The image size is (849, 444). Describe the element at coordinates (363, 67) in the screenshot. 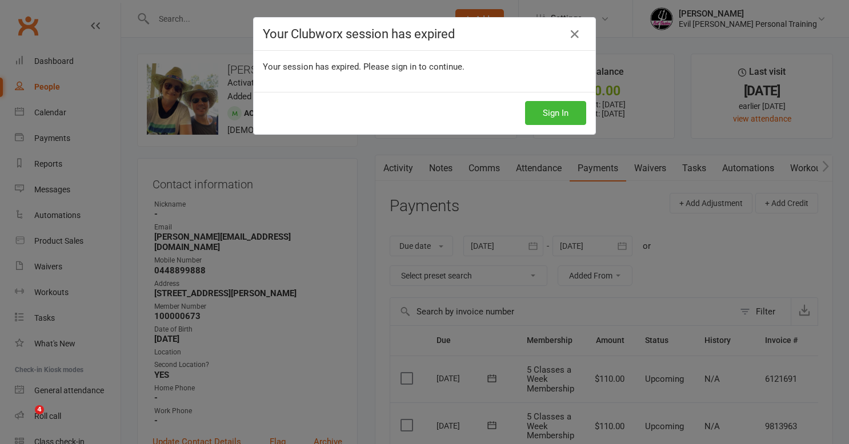

I see `span: Your session has expired. Please sign in to continue.` at that location.